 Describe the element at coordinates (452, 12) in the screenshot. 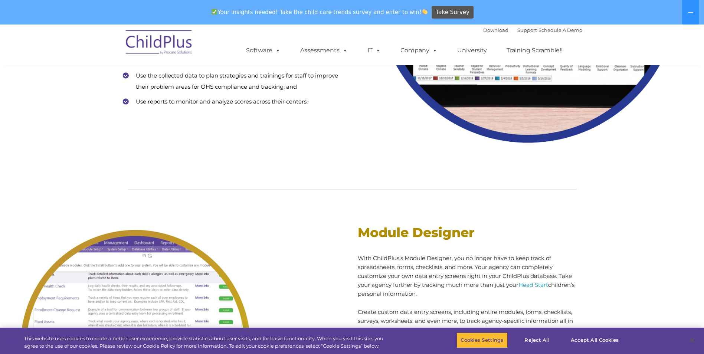

I see `a: Take Survey` at that location.